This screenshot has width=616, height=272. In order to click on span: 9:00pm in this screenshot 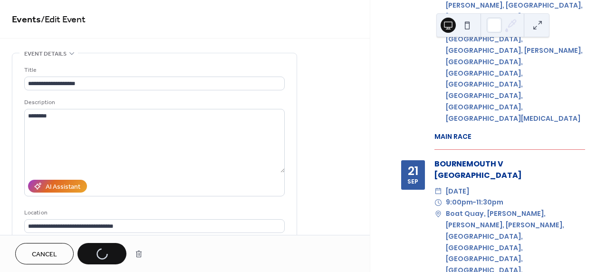, I will do `click(459, 203)`.